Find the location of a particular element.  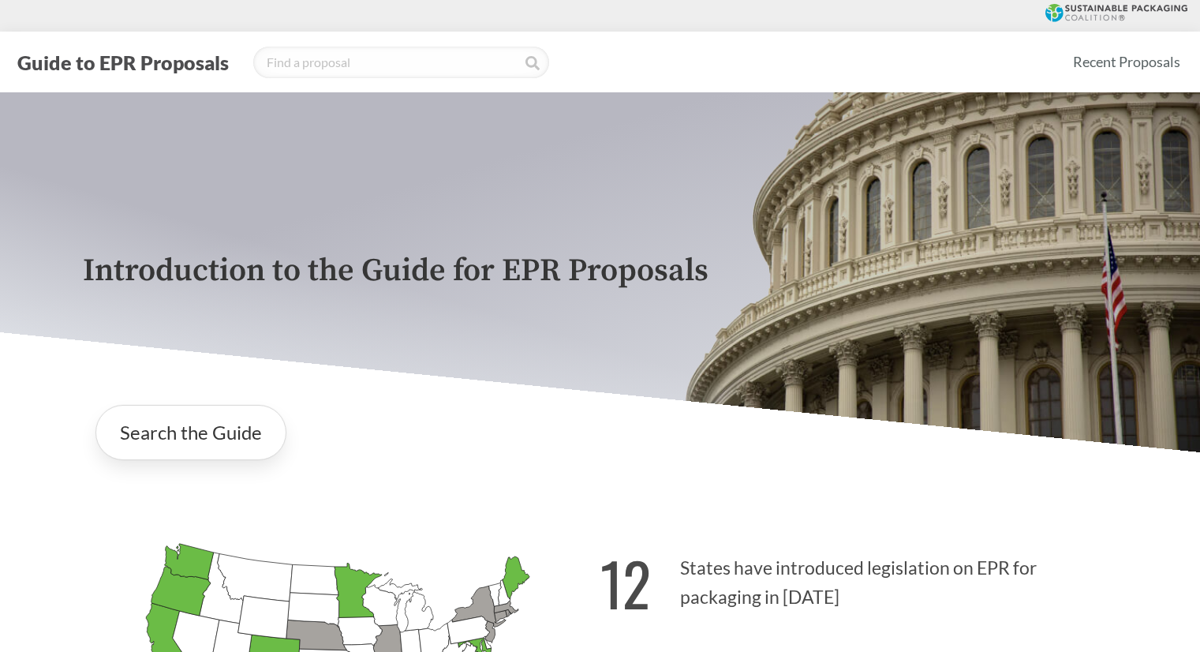

a: Search the Guide is located at coordinates (191, 432).